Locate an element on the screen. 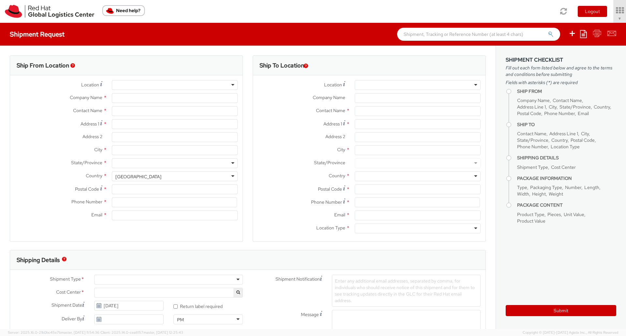 The width and height of the screenshot is (626, 336). span: Pieces is located at coordinates (554, 215).